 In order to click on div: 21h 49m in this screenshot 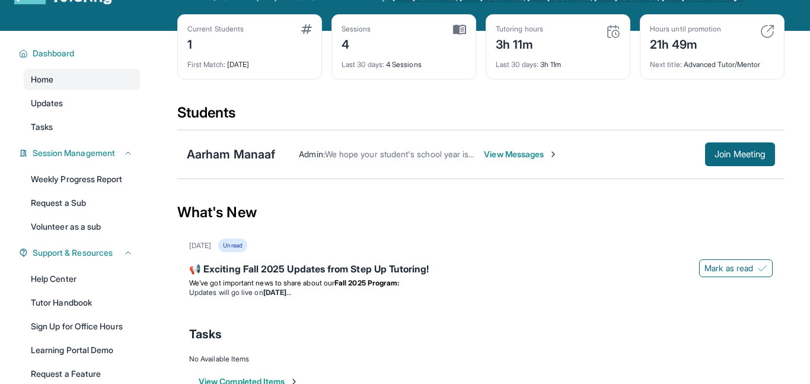, I will do `click(685, 43)`.